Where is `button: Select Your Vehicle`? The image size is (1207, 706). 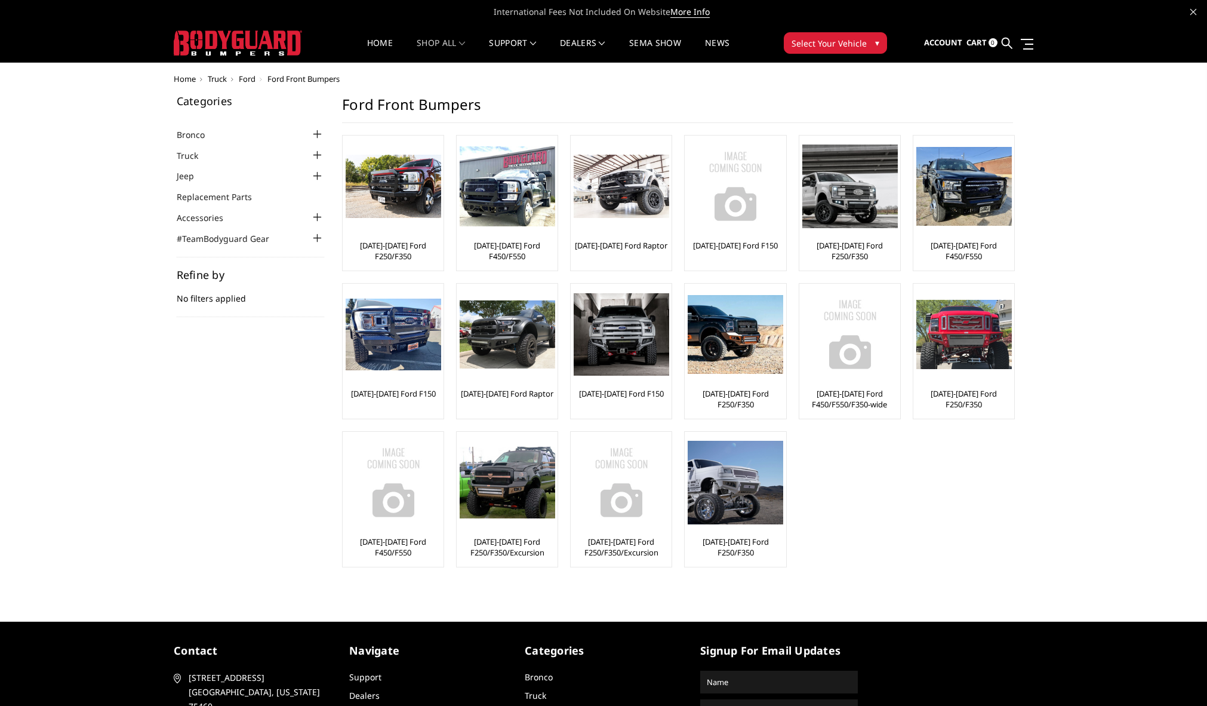 button: Select Your Vehicle is located at coordinates (835, 43).